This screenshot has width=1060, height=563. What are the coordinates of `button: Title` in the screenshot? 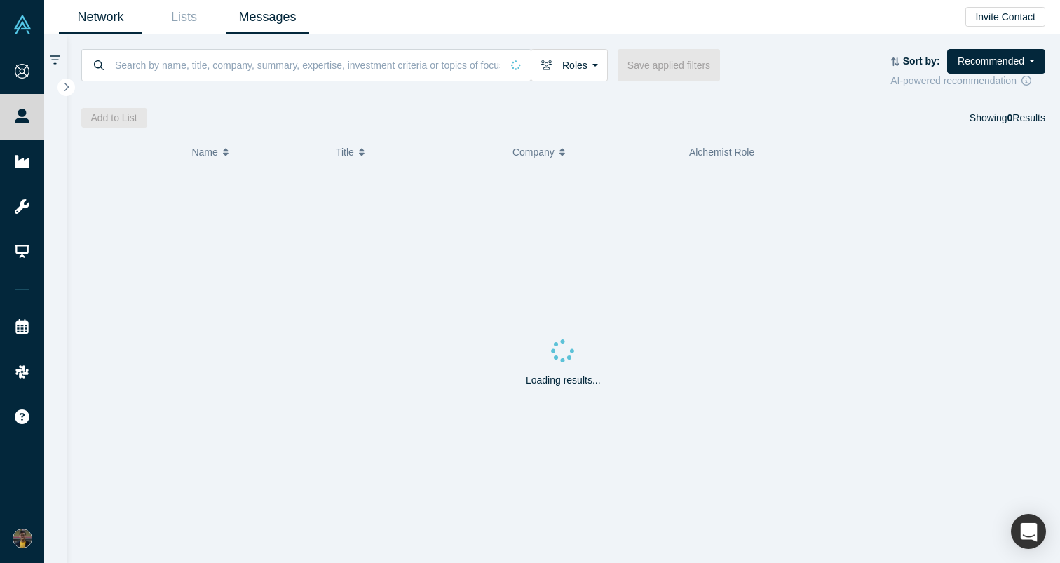 It's located at (416, 152).